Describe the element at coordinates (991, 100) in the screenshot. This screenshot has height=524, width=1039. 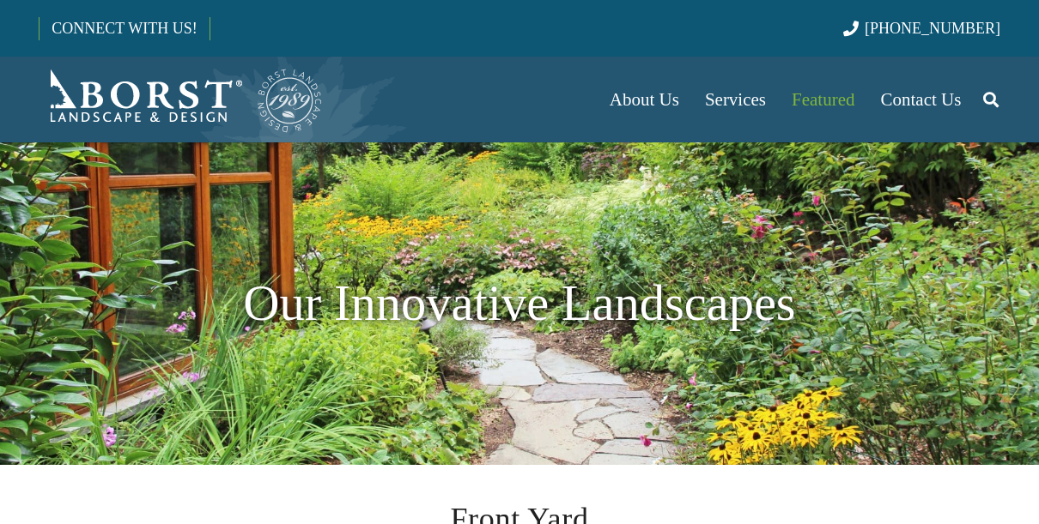
I see `a: Search` at that location.